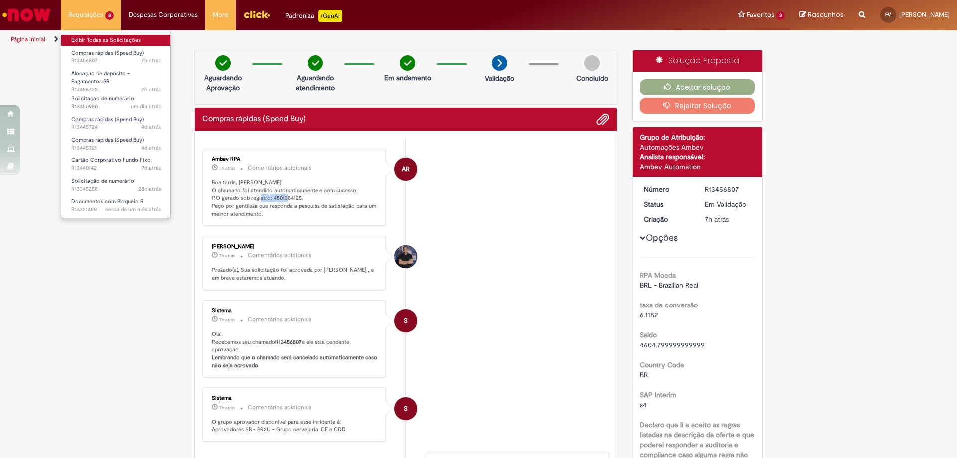  Describe the element at coordinates (116, 102) in the screenshot. I see `a: Aberto R13450980 : Solicitação de numerário` at that location.